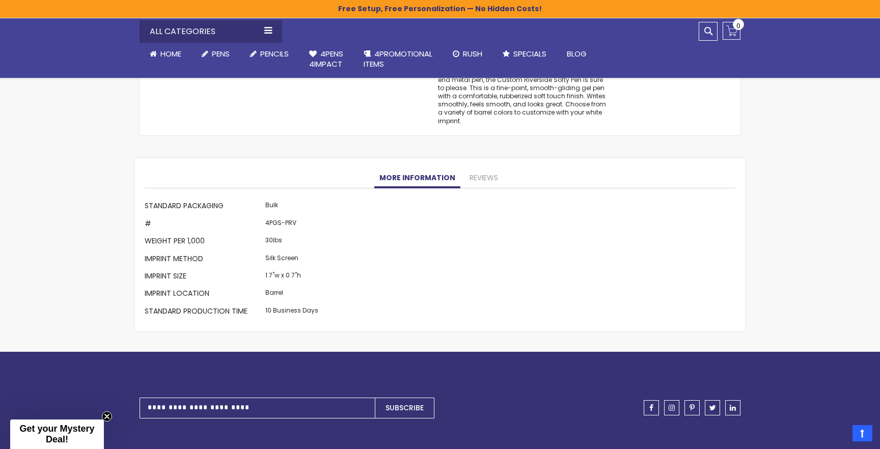  I want to click on span: twitter, so click(712, 408).